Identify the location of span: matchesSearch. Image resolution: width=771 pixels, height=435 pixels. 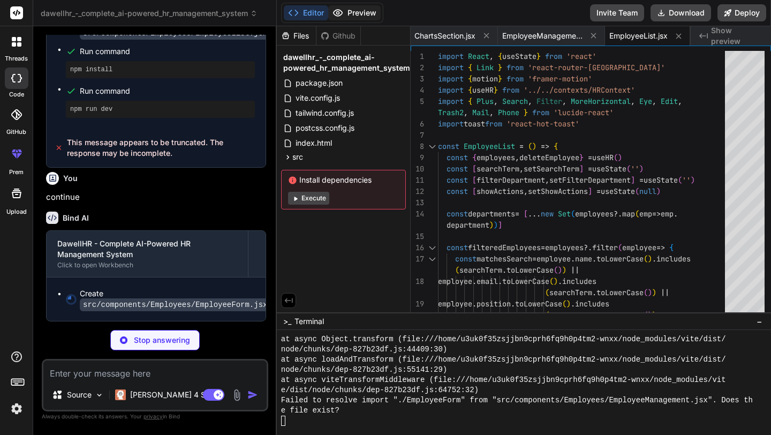
(504, 259).